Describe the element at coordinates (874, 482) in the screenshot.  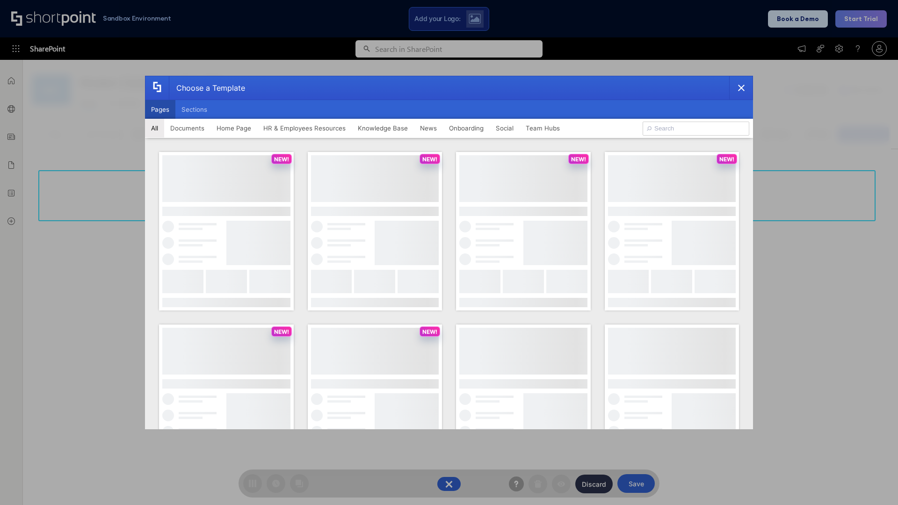
I see `div: Chat Widget` at that location.